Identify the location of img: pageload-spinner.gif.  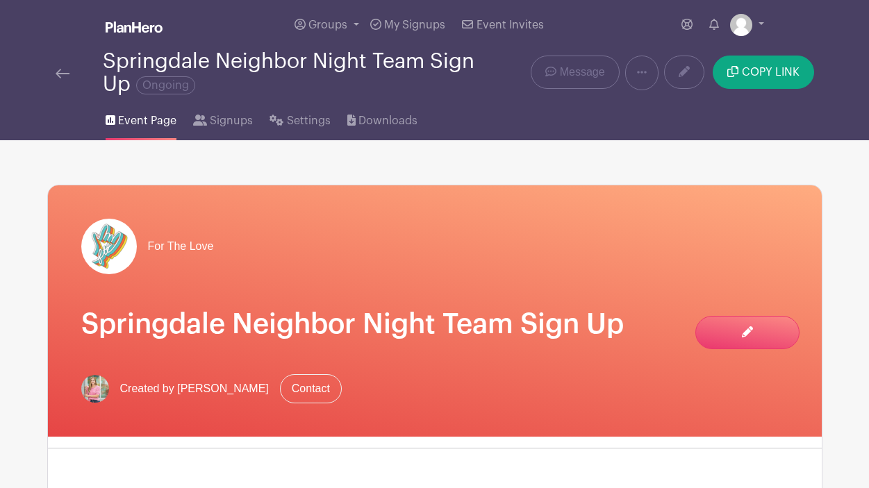
(109, 246).